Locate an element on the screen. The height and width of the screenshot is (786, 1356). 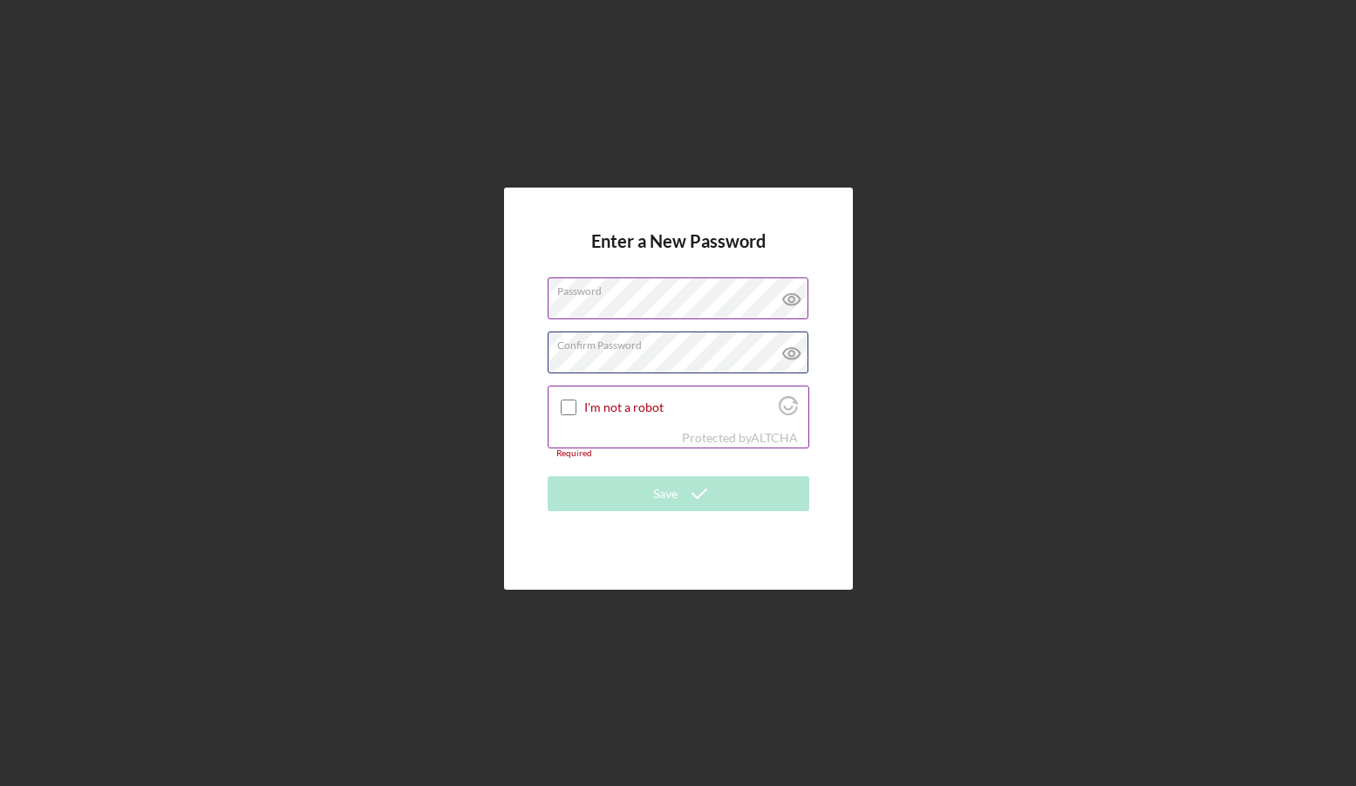
button: Save is located at coordinates (679, 494).